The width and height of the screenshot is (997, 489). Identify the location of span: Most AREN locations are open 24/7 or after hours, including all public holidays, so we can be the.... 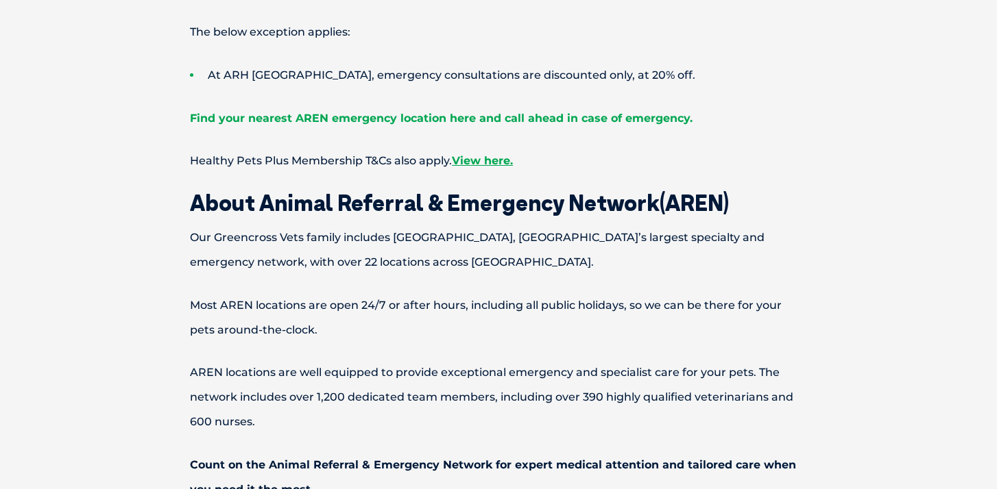
(485, 317).